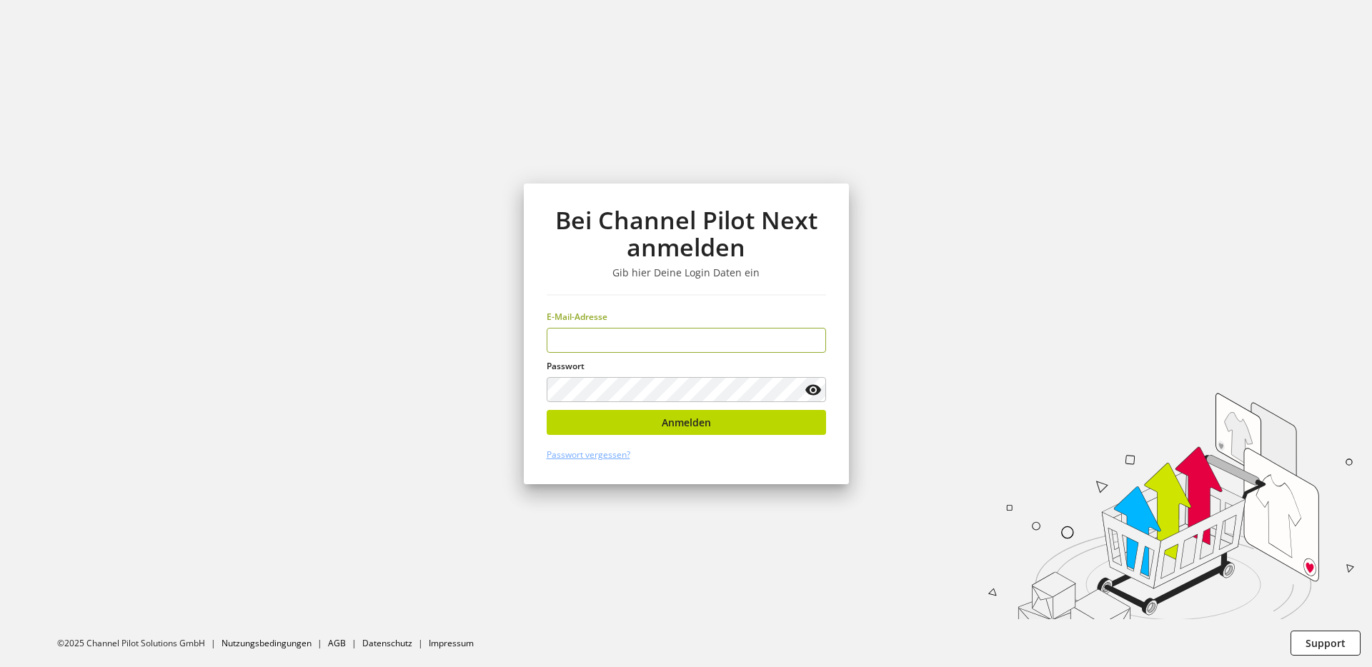 This screenshot has height=667, width=1372. I want to click on a: Passwort vergessen?, so click(588, 454).